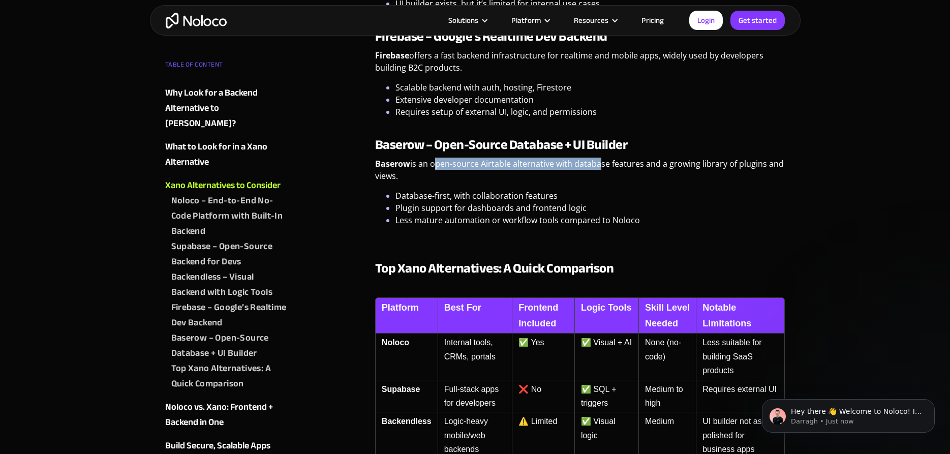 The width and height of the screenshot is (950, 454). I want to click on th: Platform, so click(406, 316).